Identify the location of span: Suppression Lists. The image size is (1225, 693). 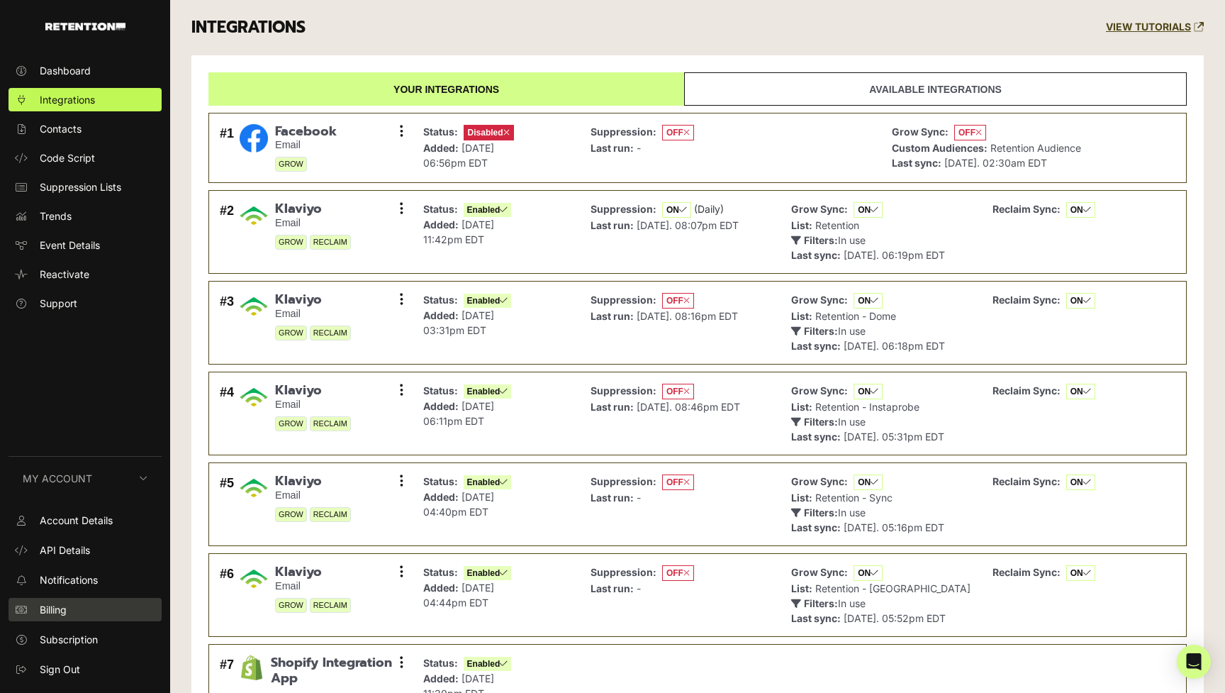
(80, 186).